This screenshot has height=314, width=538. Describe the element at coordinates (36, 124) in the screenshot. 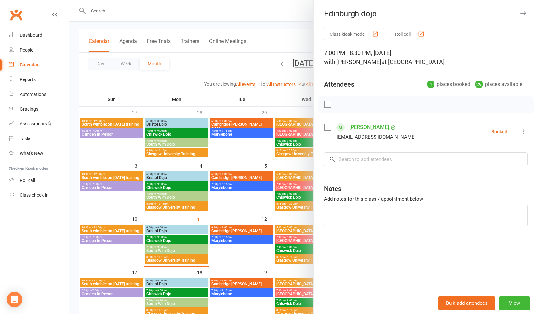

I see `div: Assessments` at that location.